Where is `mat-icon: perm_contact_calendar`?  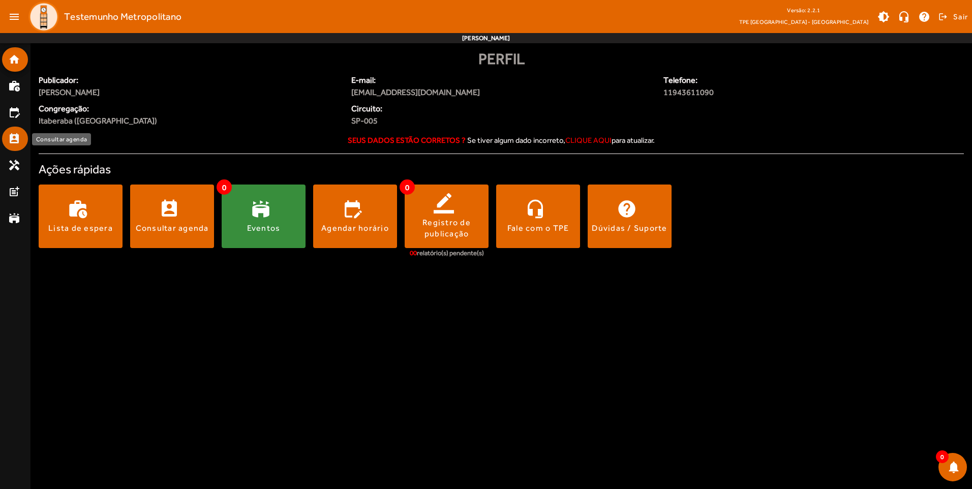
mat-icon: perm_contact_calendar is located at coordinates (14, 139).